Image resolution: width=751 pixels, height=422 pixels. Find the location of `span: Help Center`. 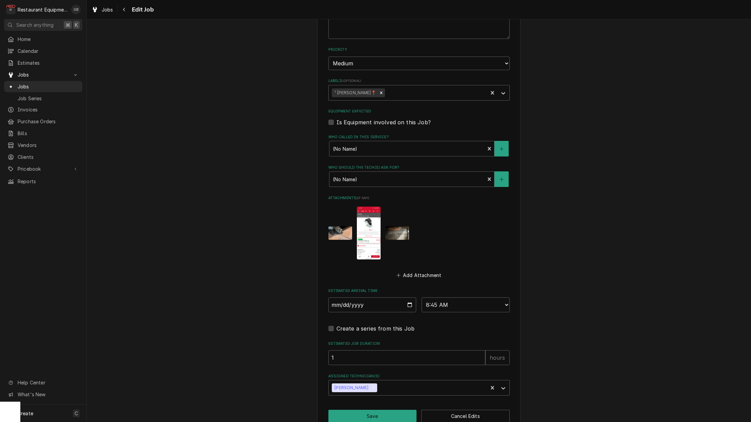

span: Help Center is located at coordinates (48, 383).